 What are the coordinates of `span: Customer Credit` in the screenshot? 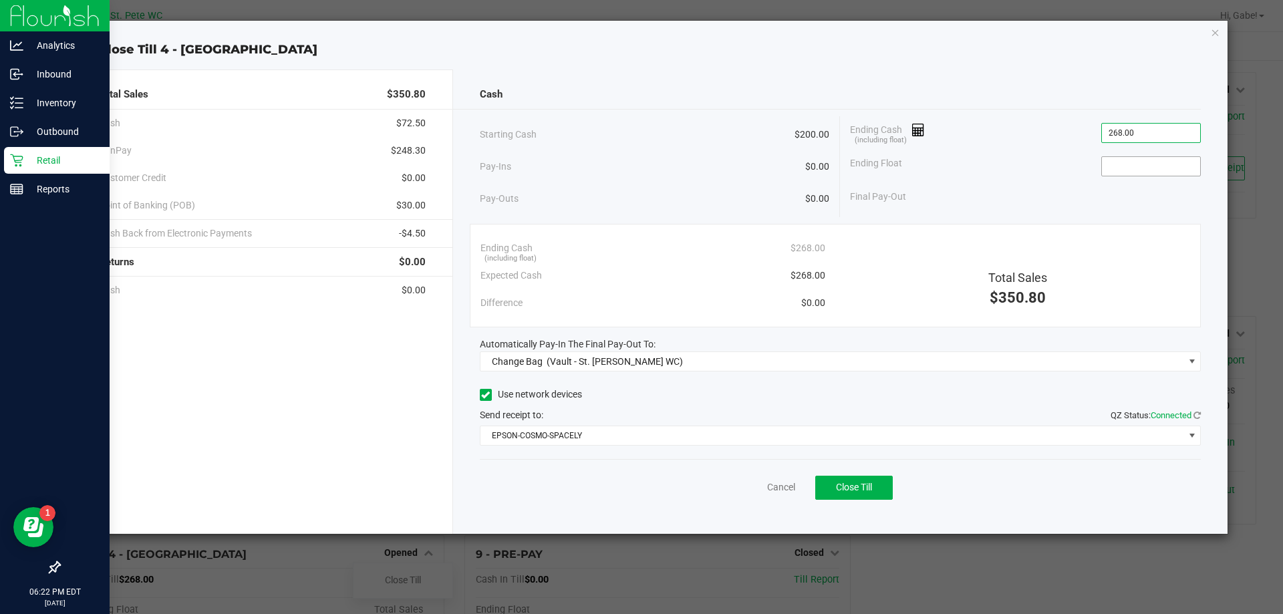 It's located at (132, 178).